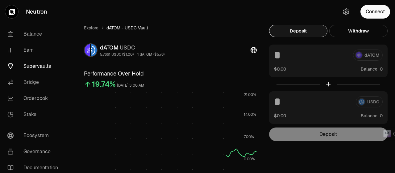 This screenshot has width=395, height=173. I want to click on div: dATOM, so click(132, 48).